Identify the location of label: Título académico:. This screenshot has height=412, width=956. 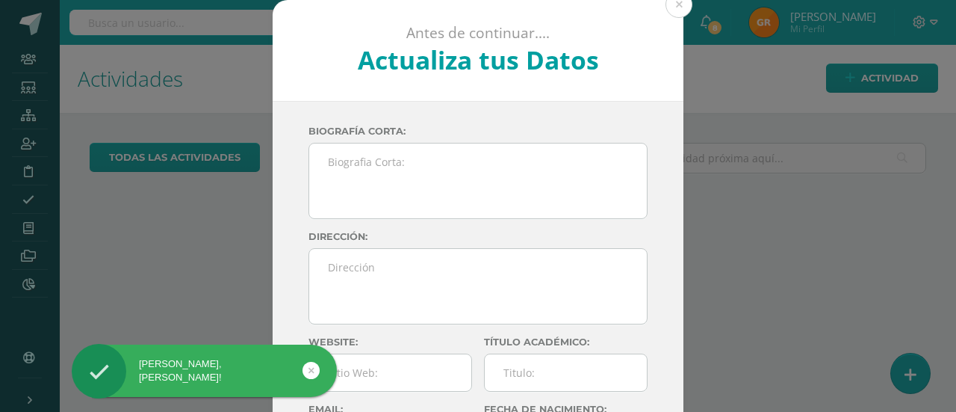
(566, 341).